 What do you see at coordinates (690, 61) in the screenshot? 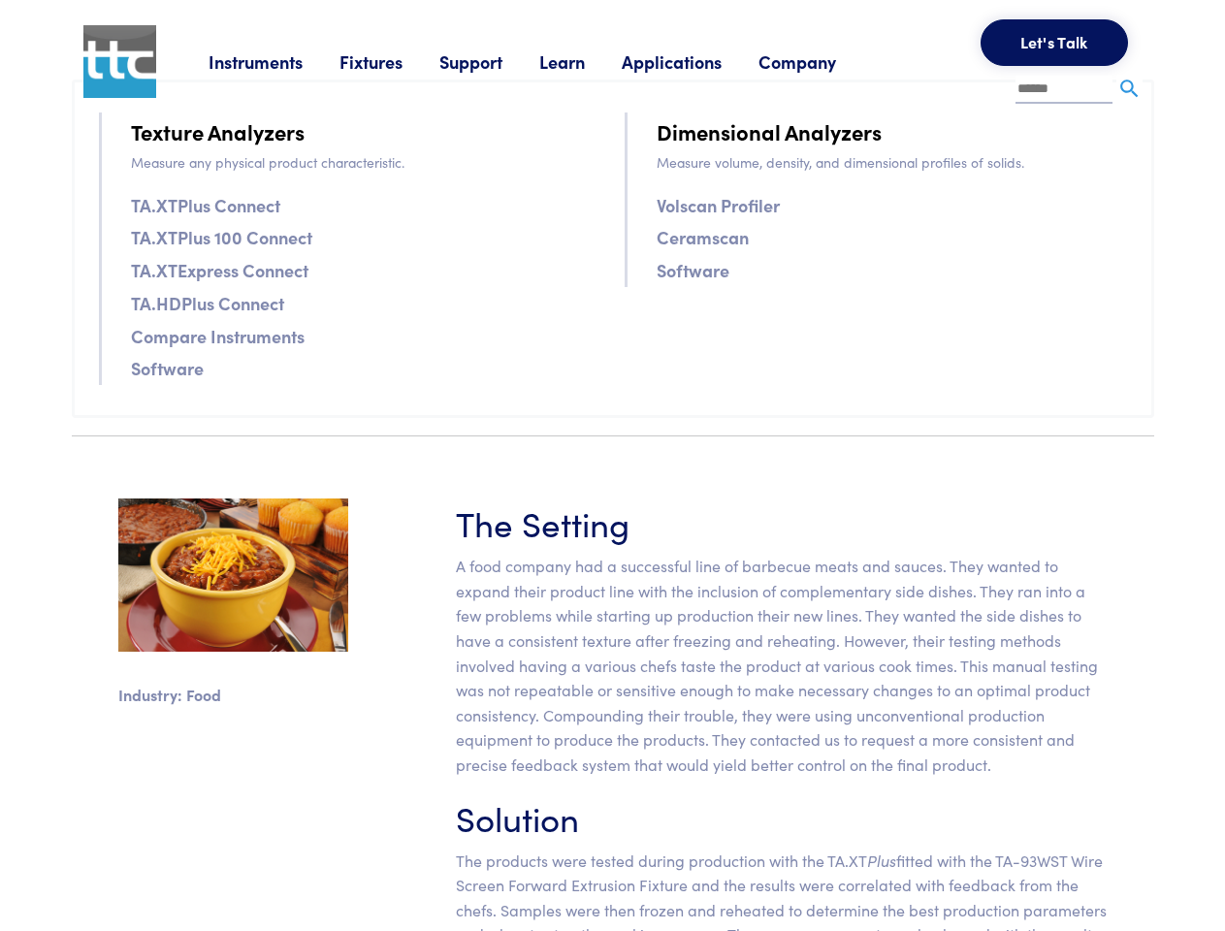
I see `a: Applications` at bounding box center [690, 61].